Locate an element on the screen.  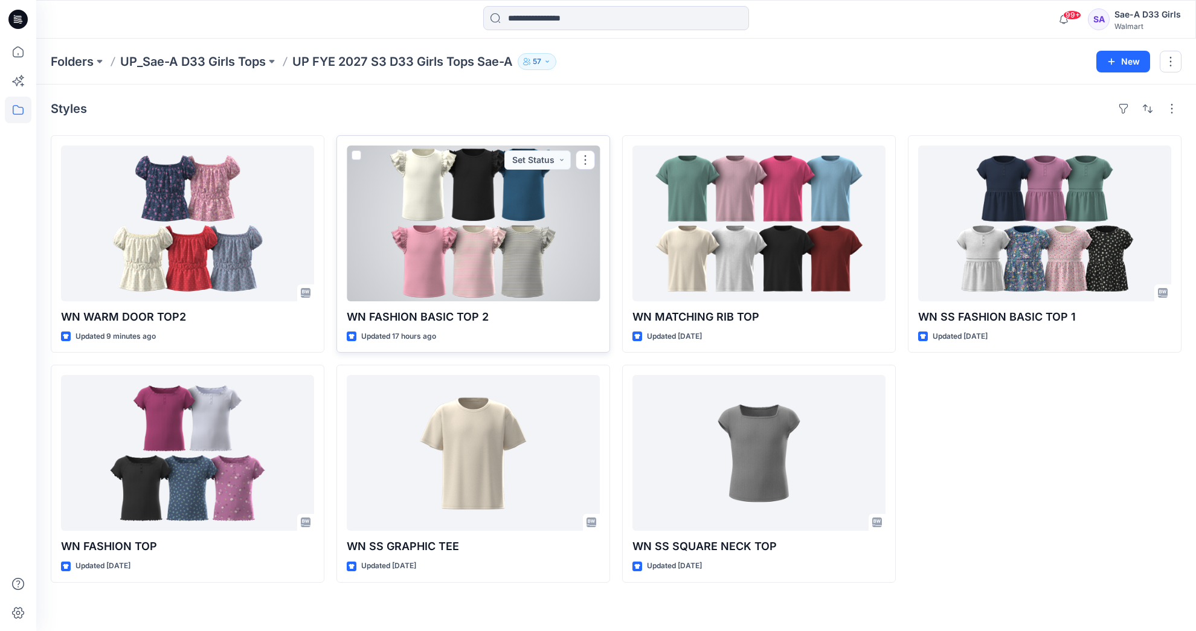
div: Sae-A D33 Girls is located at coordinates (1147, 14).